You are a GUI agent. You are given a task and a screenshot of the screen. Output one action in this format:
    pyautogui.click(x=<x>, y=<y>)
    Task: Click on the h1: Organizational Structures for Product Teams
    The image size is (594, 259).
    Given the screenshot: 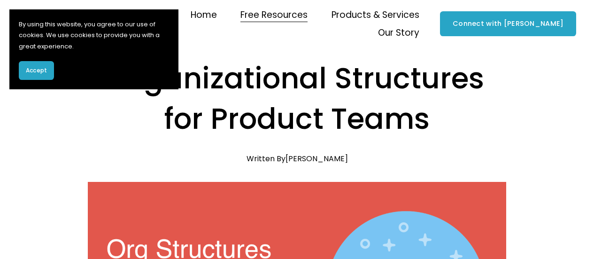 What is the action you would take?
    pyautogui.click(x=297, y=99)
    